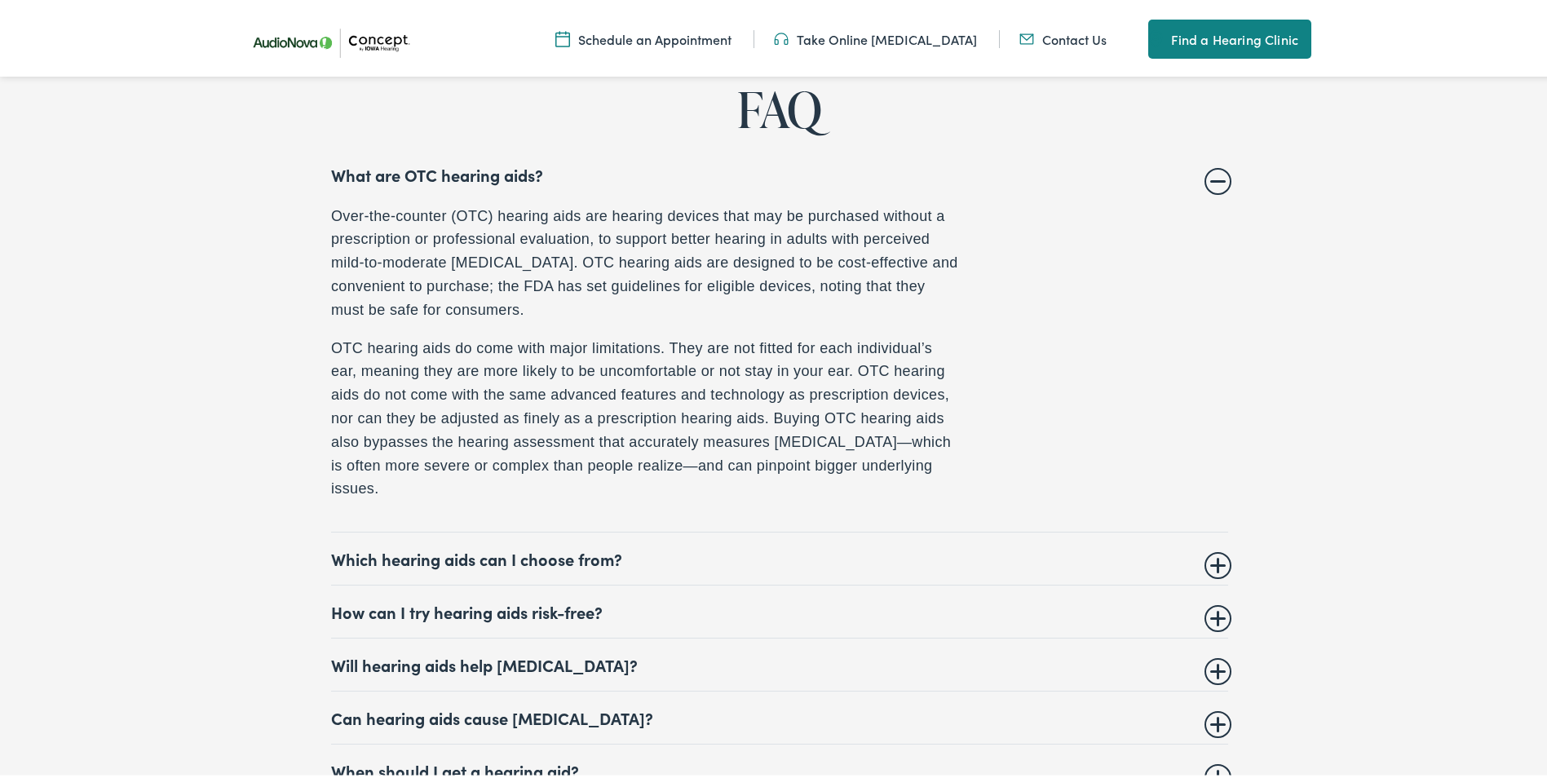  Describe the element at coordinates (780, 768) in the screenshot. I see `summary: When should I get a hearing aid?` at that location.